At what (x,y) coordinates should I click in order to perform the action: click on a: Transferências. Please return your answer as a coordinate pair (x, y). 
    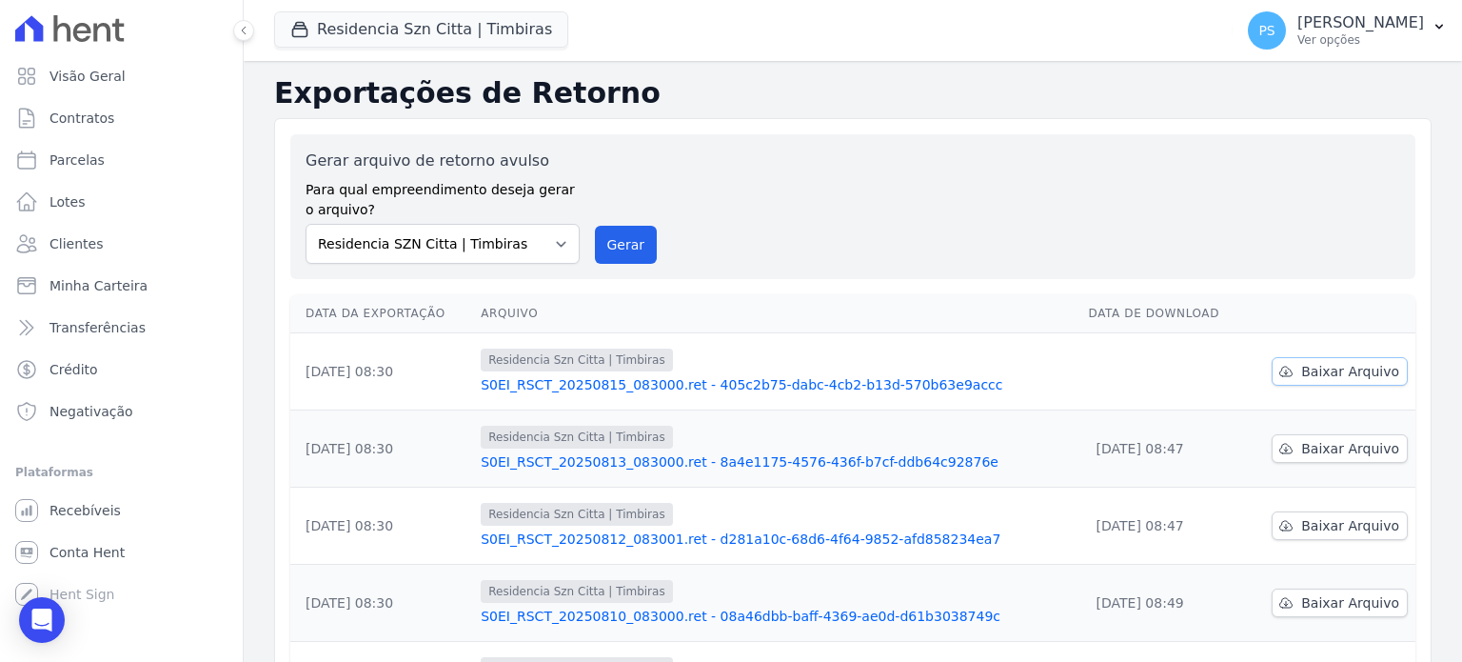
    Looking at the image, I should click on (121, 327).